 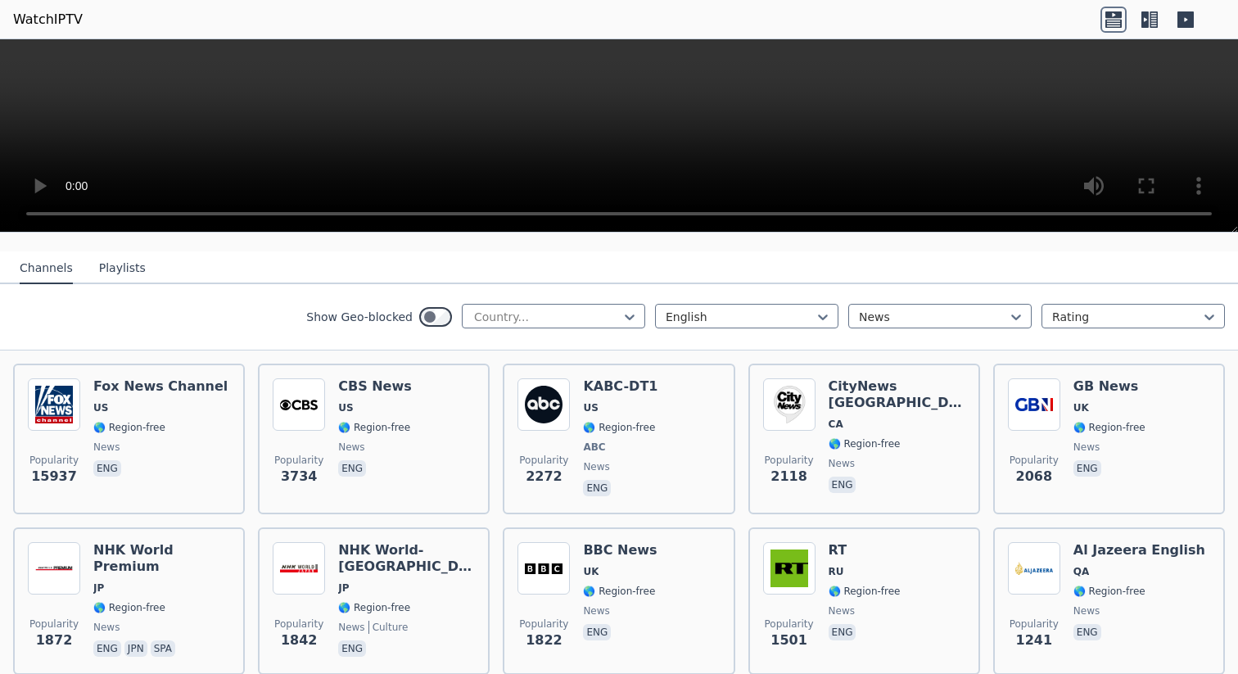 I want to click on h6: BBC News, so click(x=620, y=550).